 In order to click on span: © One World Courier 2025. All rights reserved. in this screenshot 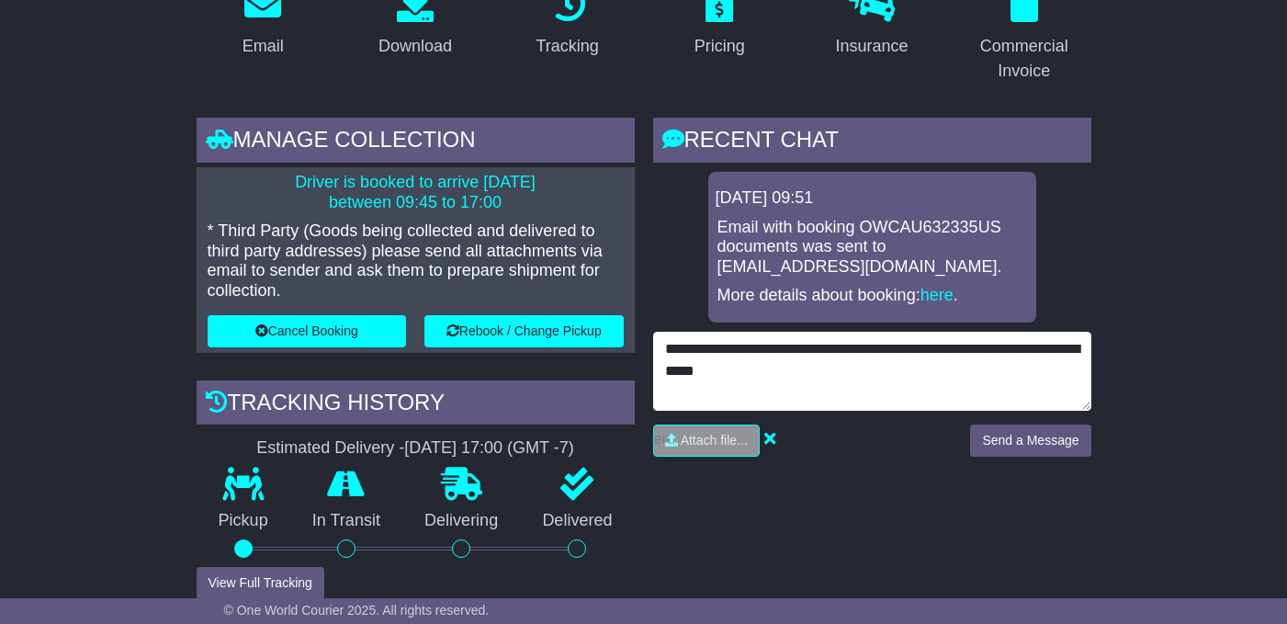, I will do `click(356, 610)`.